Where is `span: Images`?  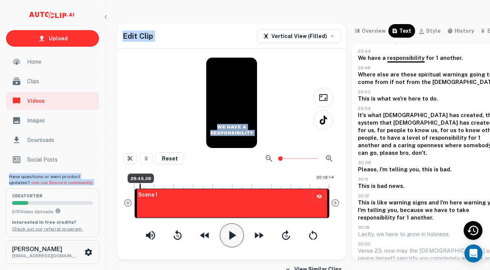 span: Images is located at coordinates (61, 120).